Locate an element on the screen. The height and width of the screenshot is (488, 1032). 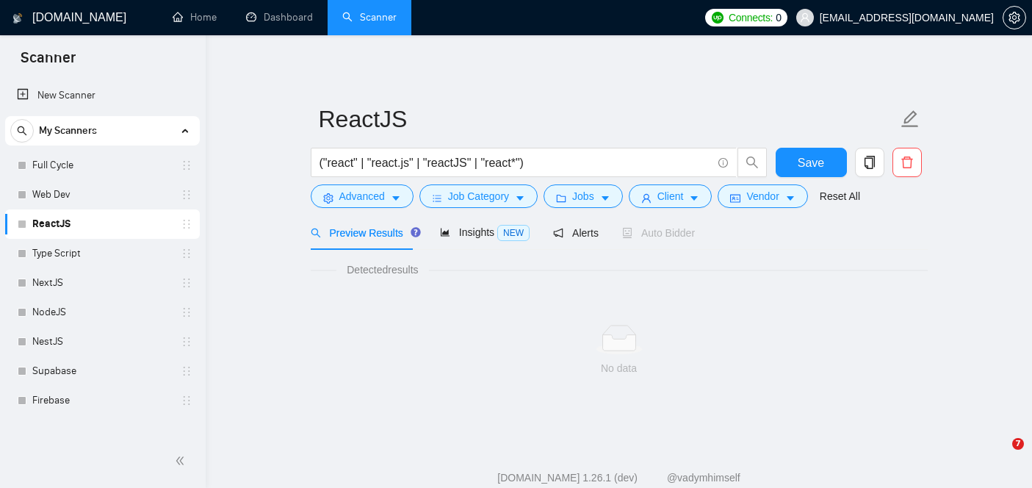
span: idcard is located at coordinates (735, 198).